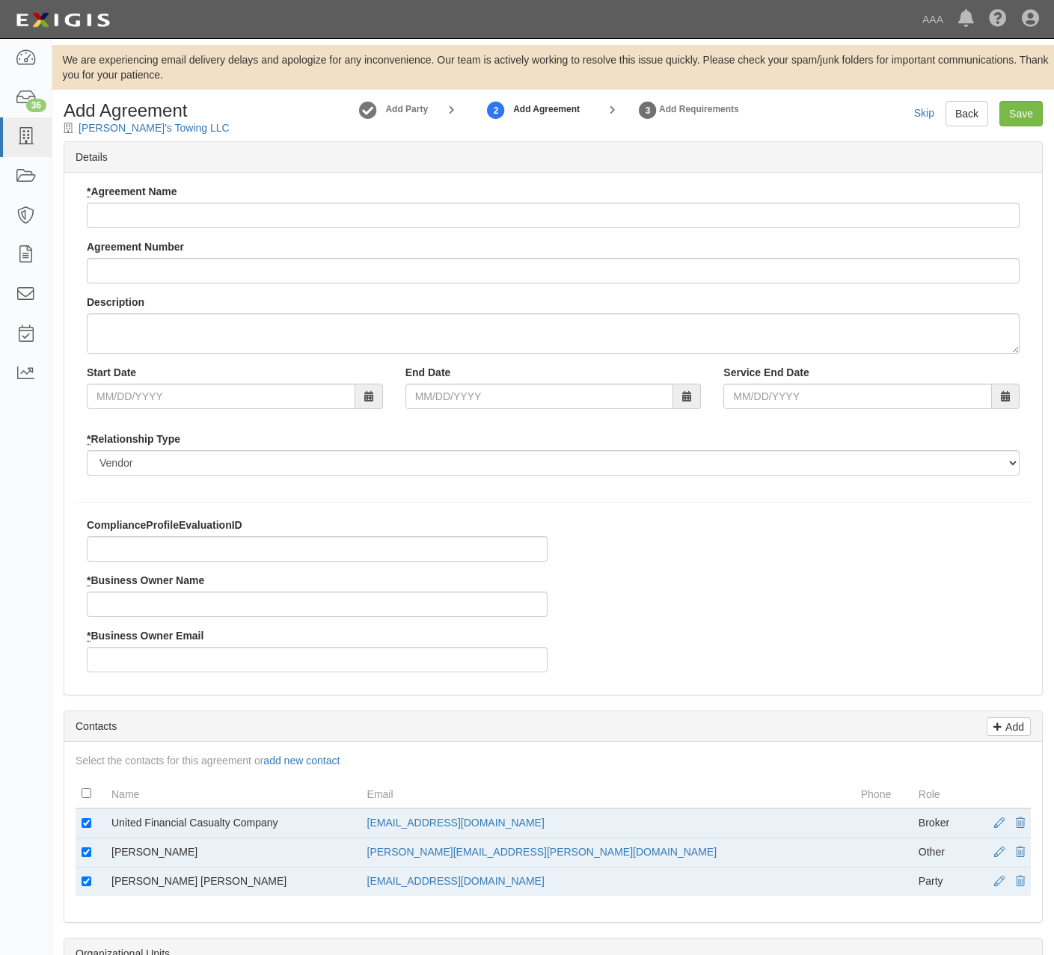 The height and width of the screenshot is (955, 1054). What do you see at coordinates (1021, 114) in the screenshot?
I see `input: Save` at bounding box center [1021, 114].